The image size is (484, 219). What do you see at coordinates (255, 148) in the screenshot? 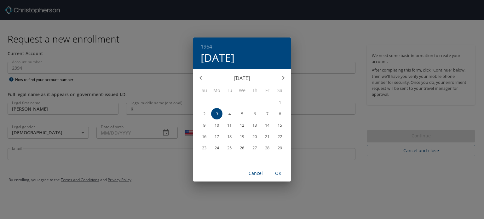
I see `p: 27` at bounding box center [255, 148].